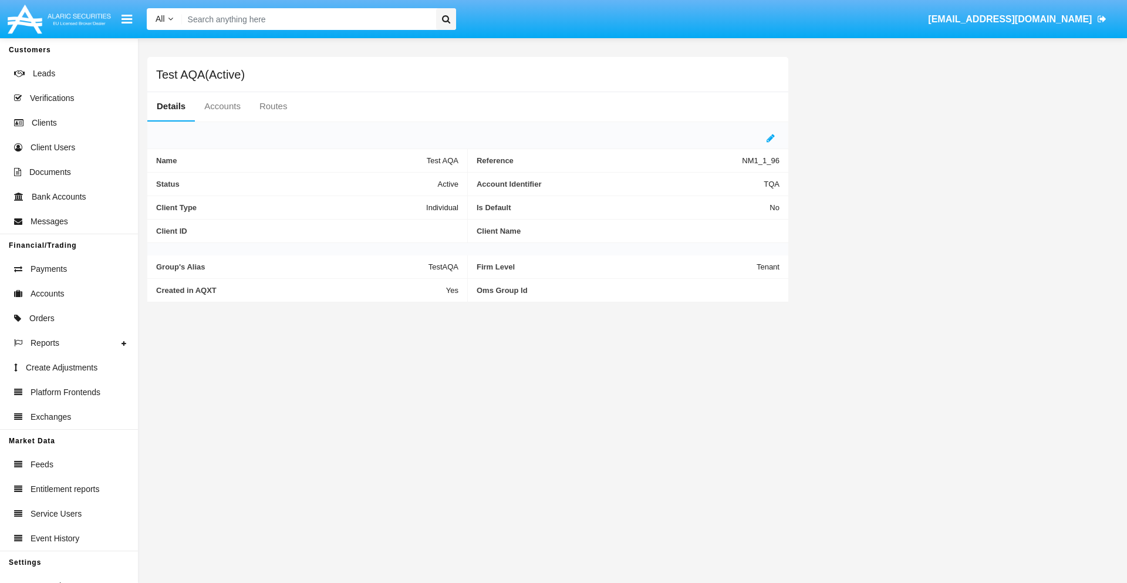 This screenshot has height=583, width=1127. What do you see at coordinates (42, 464) in the screenshot?
I see `span: Feeds` at bounding box center [42, 464].